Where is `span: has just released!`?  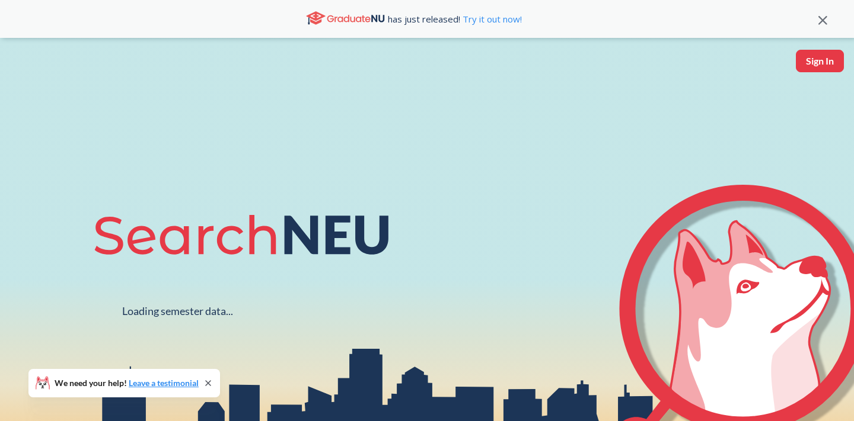
span: has just released! is located at coordinates (455, 19).